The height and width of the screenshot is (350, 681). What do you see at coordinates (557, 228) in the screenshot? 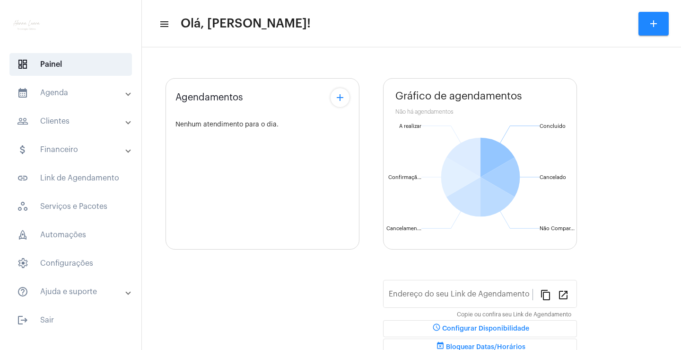
I see `text: Não Compar...` at bounding box center [557, 228].